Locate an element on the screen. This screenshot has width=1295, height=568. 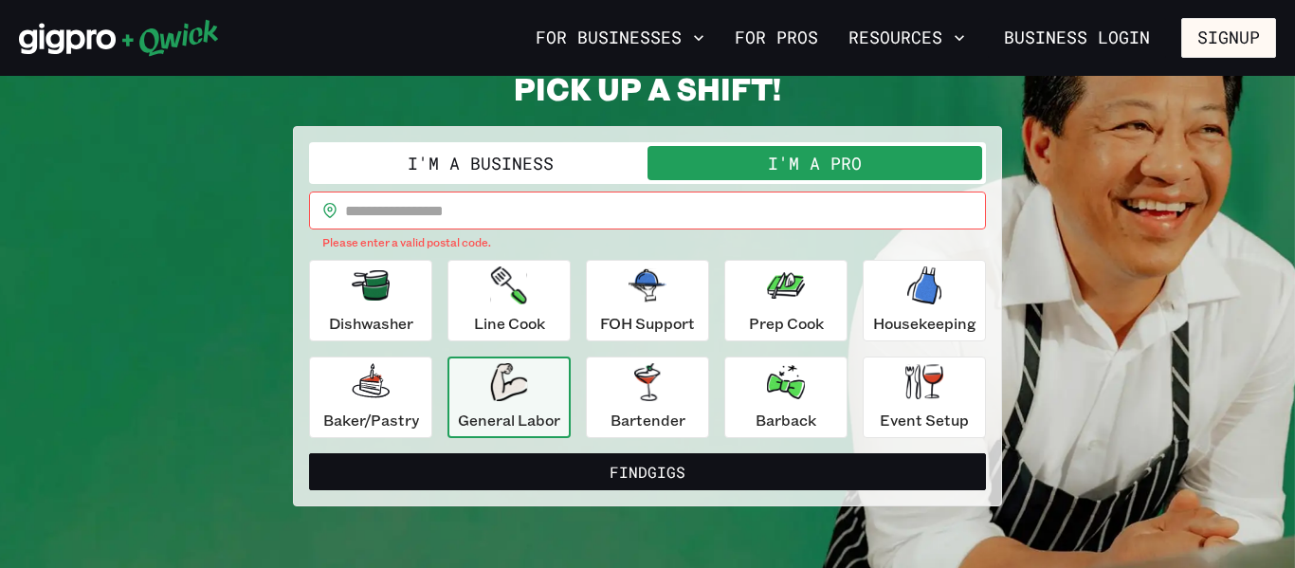
button: For Businesses is located at coordinates (620, 38).